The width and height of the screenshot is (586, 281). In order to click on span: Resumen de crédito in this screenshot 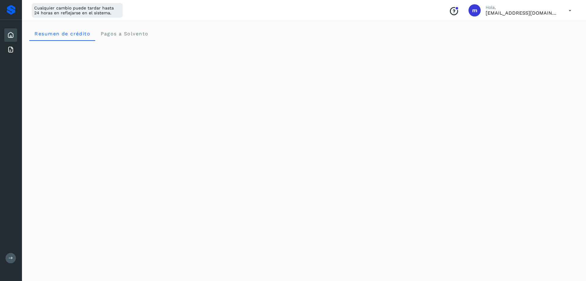, I will do `click(62, 34)`.